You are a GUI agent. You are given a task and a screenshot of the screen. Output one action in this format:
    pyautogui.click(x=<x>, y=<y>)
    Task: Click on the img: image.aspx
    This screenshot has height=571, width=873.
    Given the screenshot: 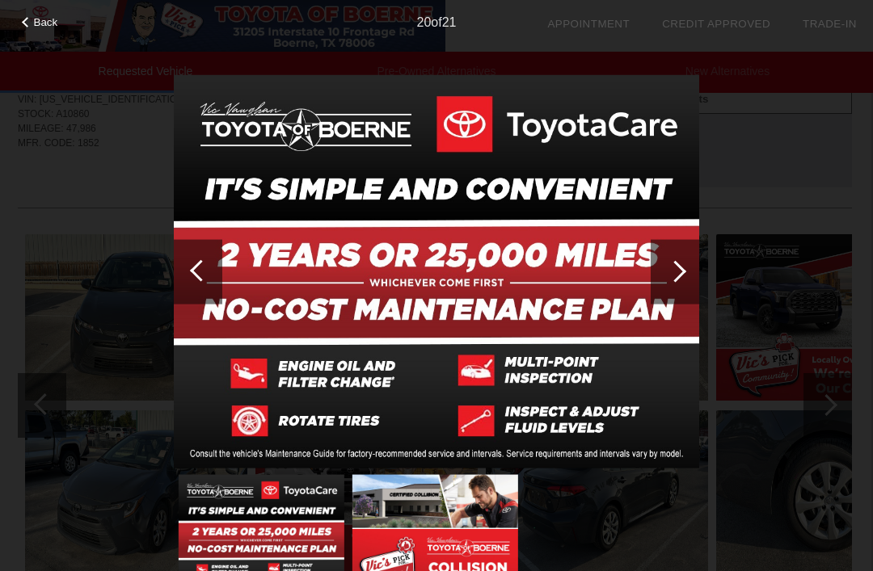 What is the action you would take?
    pyautogui.click(x=436, y=271)
    